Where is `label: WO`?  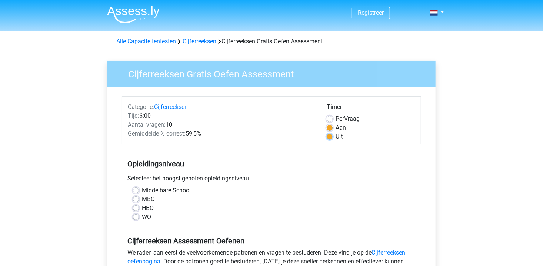
label: WO is located at coordinates (146, 217).